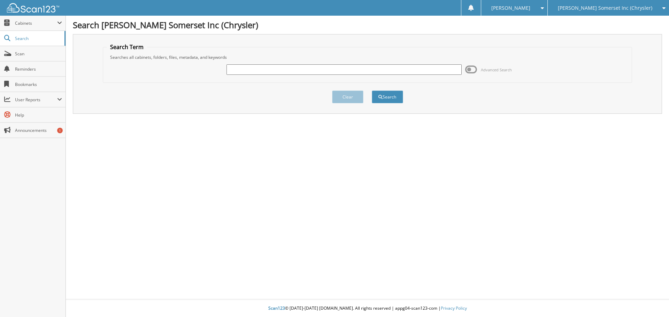  What do you see at coordinates (38, 130) in the screenshot?
I see `span: Announcements` at bounding box center [38, 130].